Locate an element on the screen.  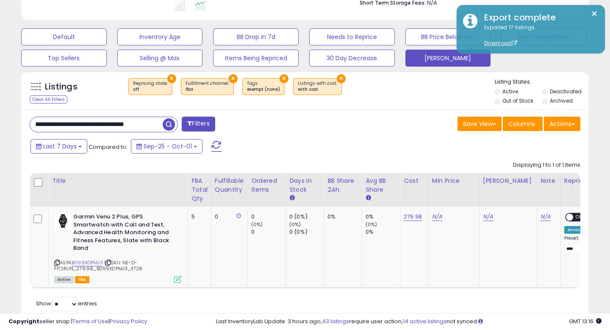
button: Inventory Age is located at coordinates (160, 37).